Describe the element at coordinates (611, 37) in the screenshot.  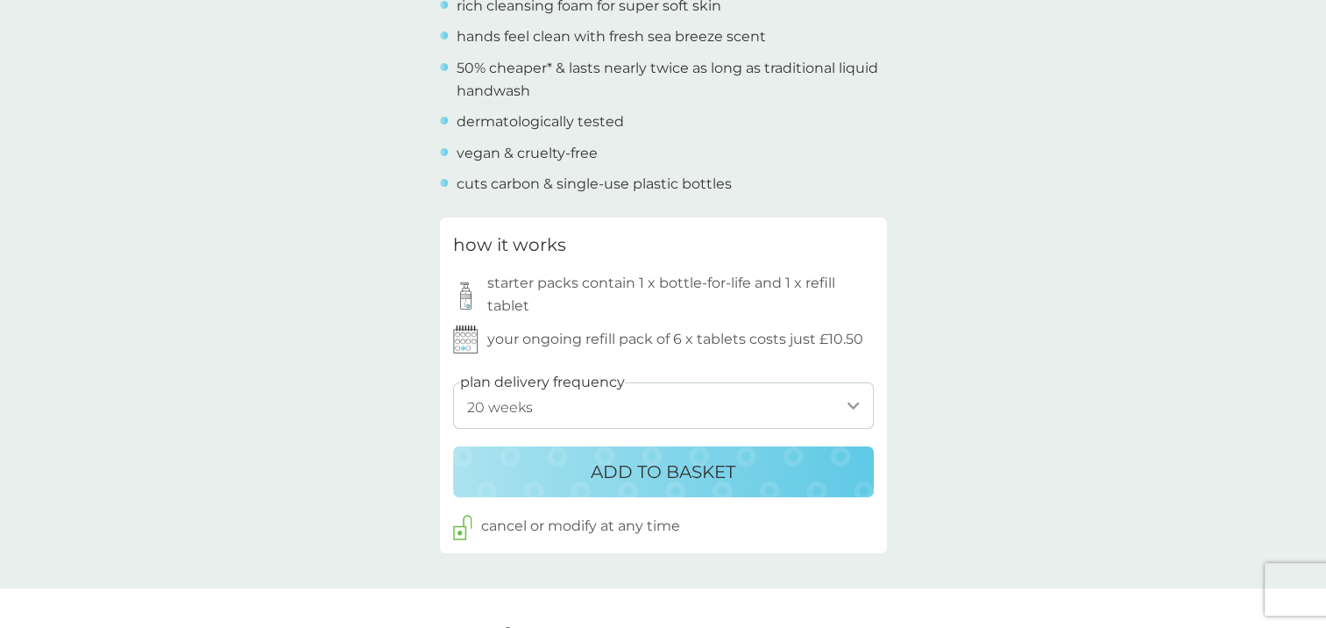
I see `p: hands feel clean with fresh sea breeze scent` at that location.